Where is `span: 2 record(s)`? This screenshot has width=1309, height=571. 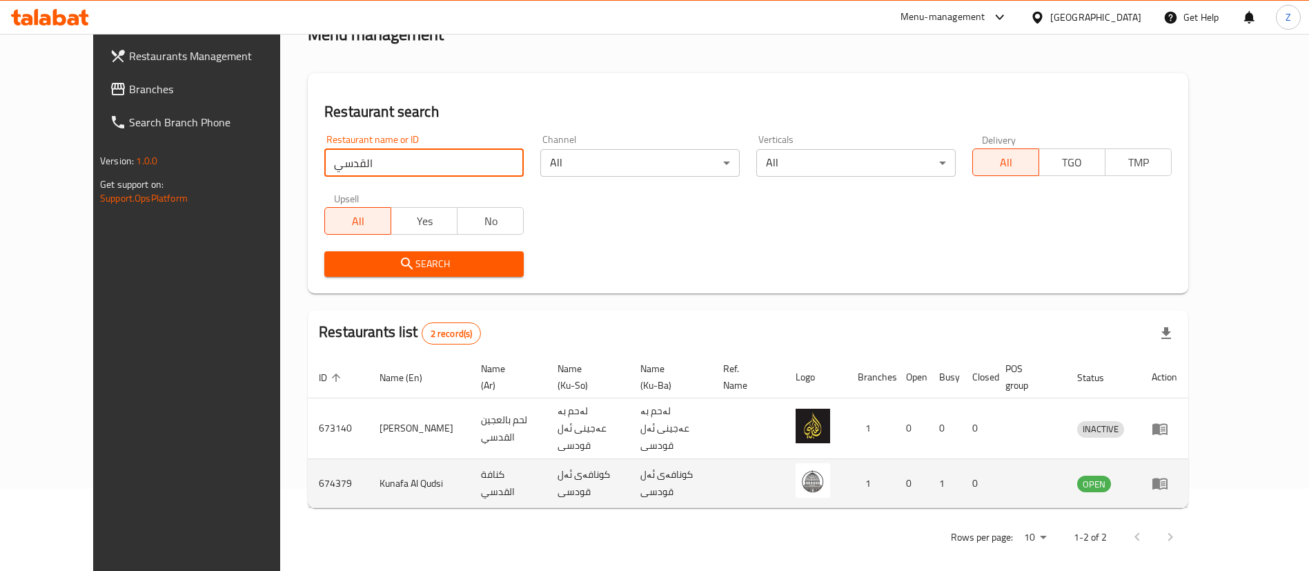 span: 2 record(s) is located at coordinates (451, 333).